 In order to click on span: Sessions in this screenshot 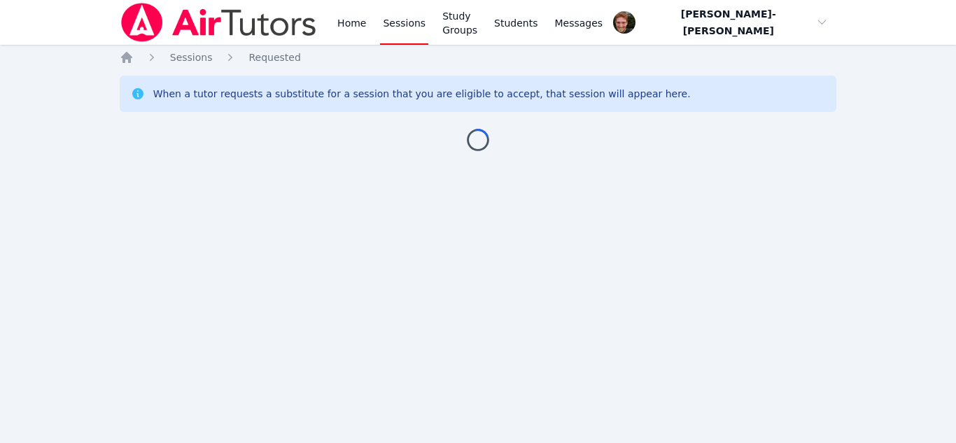, I will do `click(191, 57)`.